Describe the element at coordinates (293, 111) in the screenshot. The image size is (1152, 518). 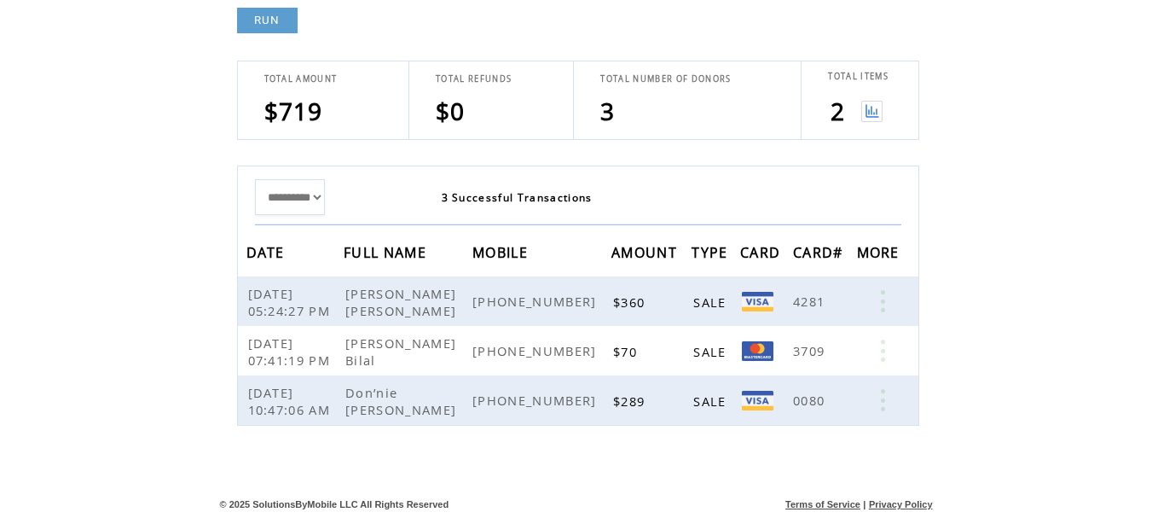
I see `span: $719` at that location.